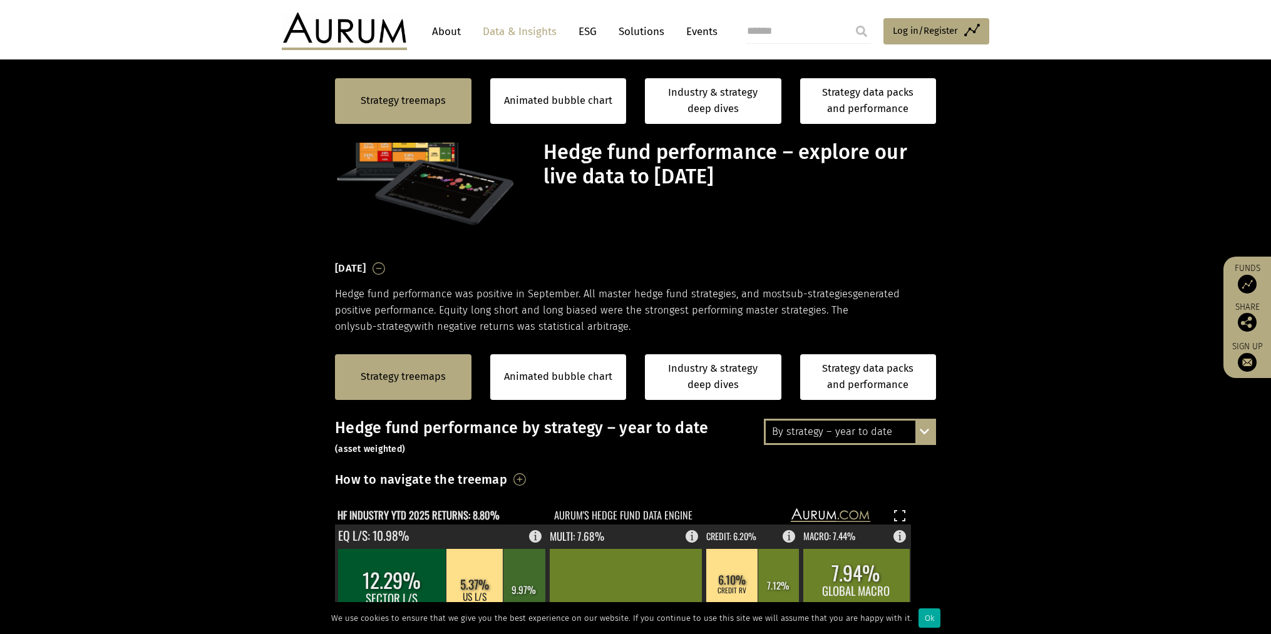 This screenshot has height=634, width=1271. What do you see at coordinates (926, 31) in the screenshot?
I see `span: Log in/Register` at bounding box center [926, 31].